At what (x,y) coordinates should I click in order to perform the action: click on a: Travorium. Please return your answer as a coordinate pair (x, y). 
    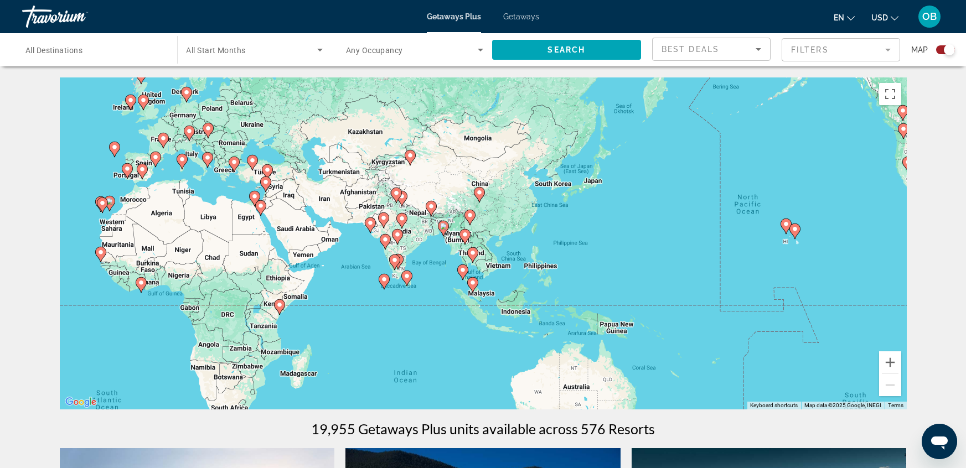
    Looking at the image, I should click on (77, 17).